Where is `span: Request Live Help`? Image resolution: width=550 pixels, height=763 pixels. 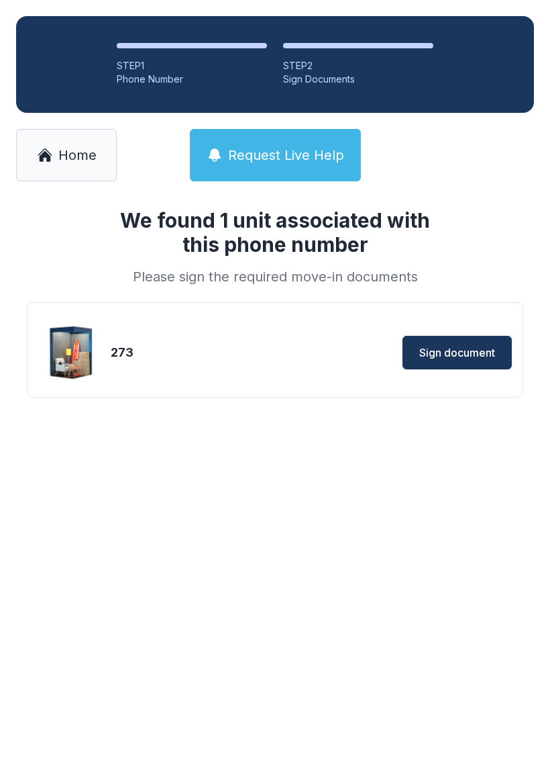
span: Request Live Help is located at coordinates (286, 155).